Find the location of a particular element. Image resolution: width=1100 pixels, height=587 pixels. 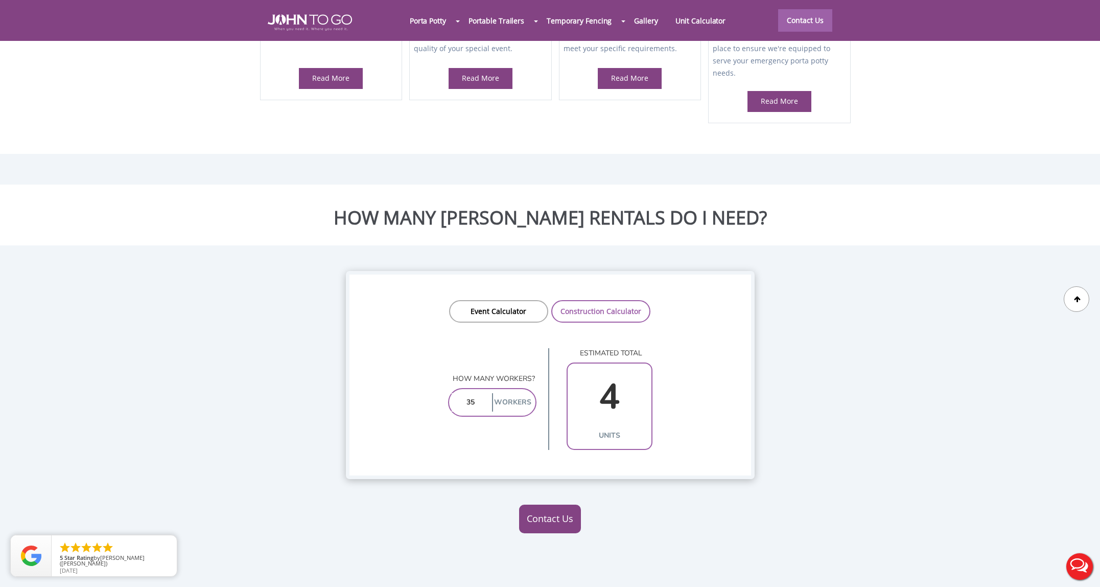

p: estimated total is located at coordinates (610, 353).